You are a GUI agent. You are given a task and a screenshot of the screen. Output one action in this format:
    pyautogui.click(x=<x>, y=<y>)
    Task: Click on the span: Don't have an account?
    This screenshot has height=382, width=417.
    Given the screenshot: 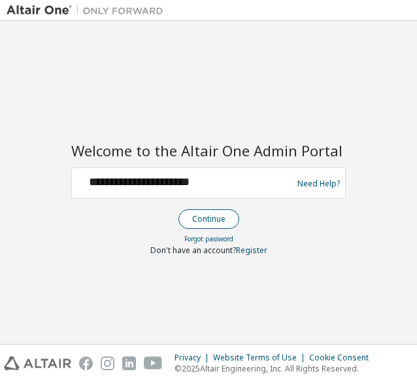 What is the action you would take?
    pyautogui.click(x=193, y=250)
    